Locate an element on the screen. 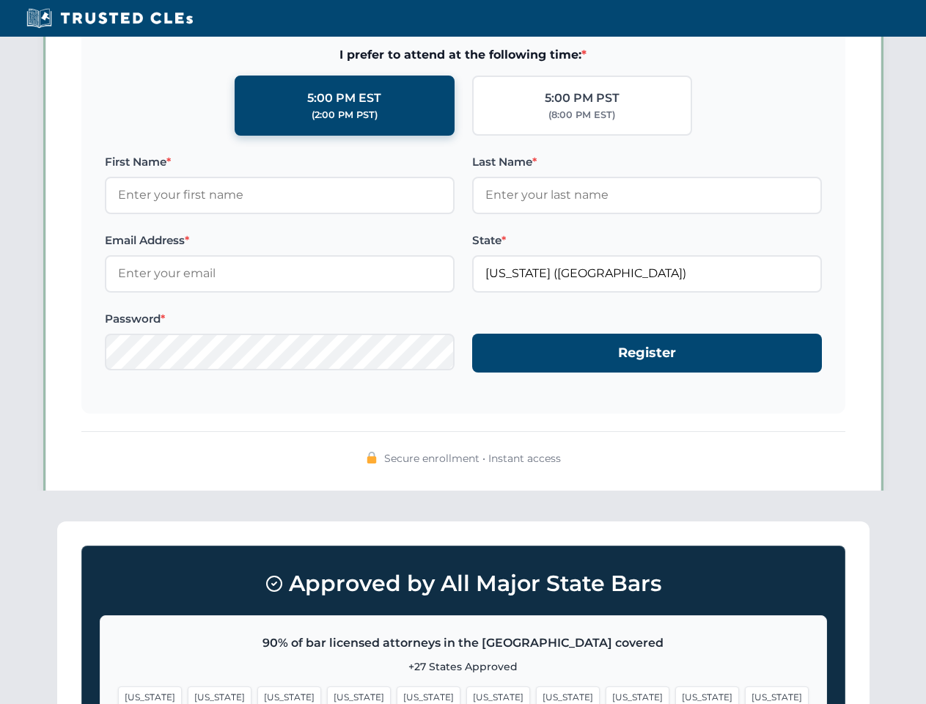  div: (2:00 PM PST) is located at coordinates (344, 115).